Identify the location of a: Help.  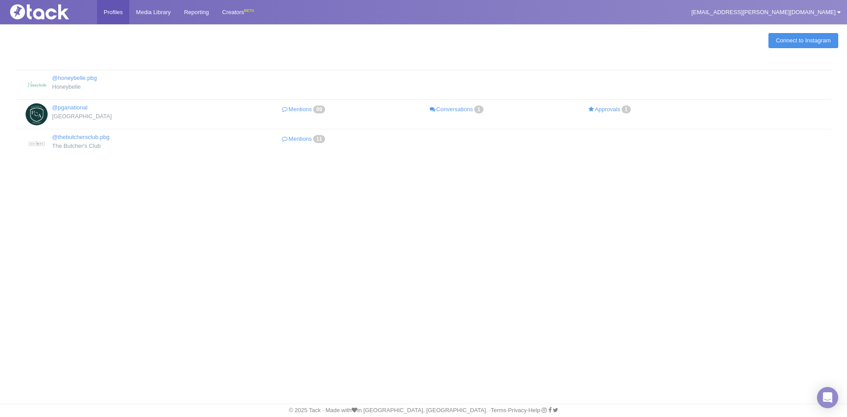
(534, 410).